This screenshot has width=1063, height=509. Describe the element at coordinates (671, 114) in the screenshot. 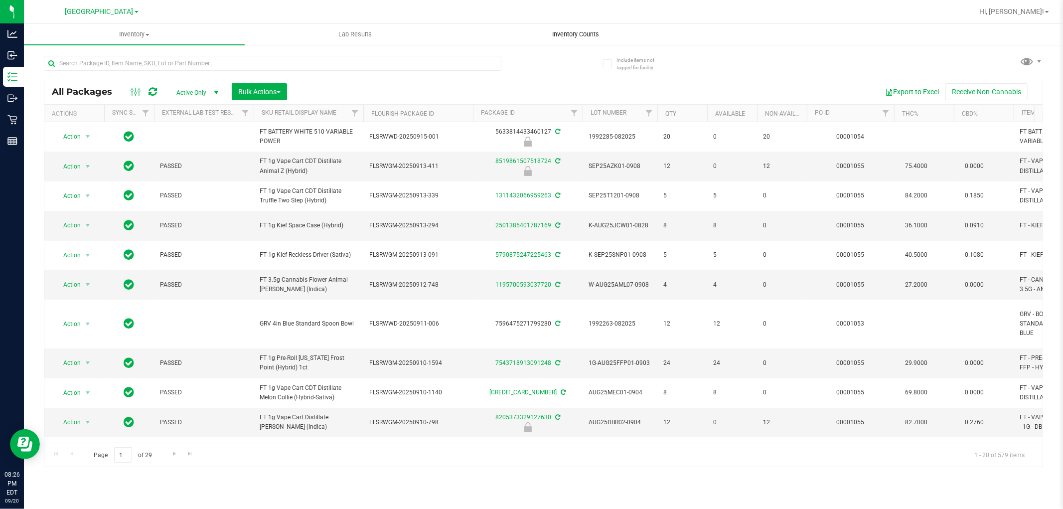

I see `a: Qty` at that location.